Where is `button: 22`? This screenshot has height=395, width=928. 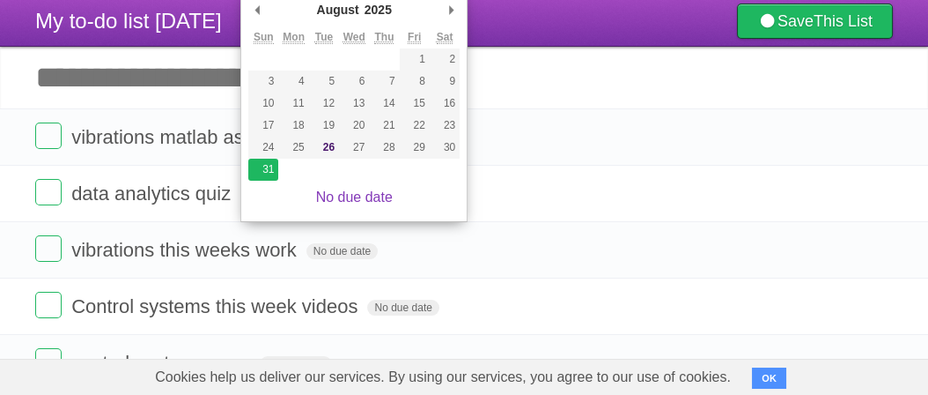 button: 22 is located at coordinates (415, 125).